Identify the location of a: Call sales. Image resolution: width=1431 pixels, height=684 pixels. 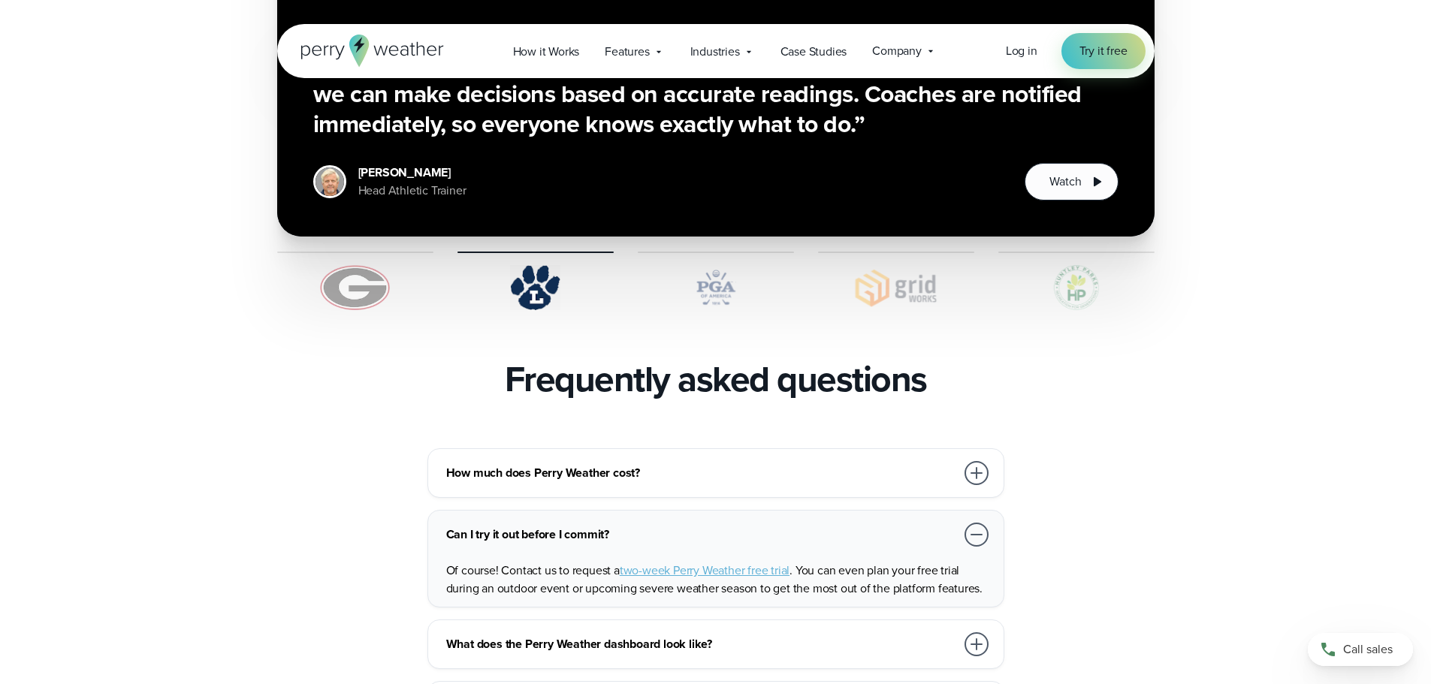
(1360, 650).